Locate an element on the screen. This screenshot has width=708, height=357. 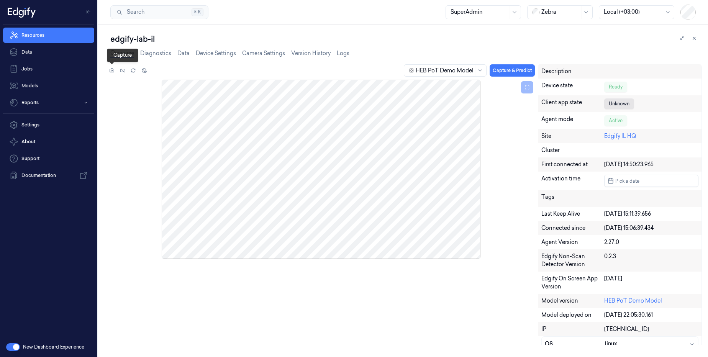
button: Search⌘K is located at coordinates (159, 12).